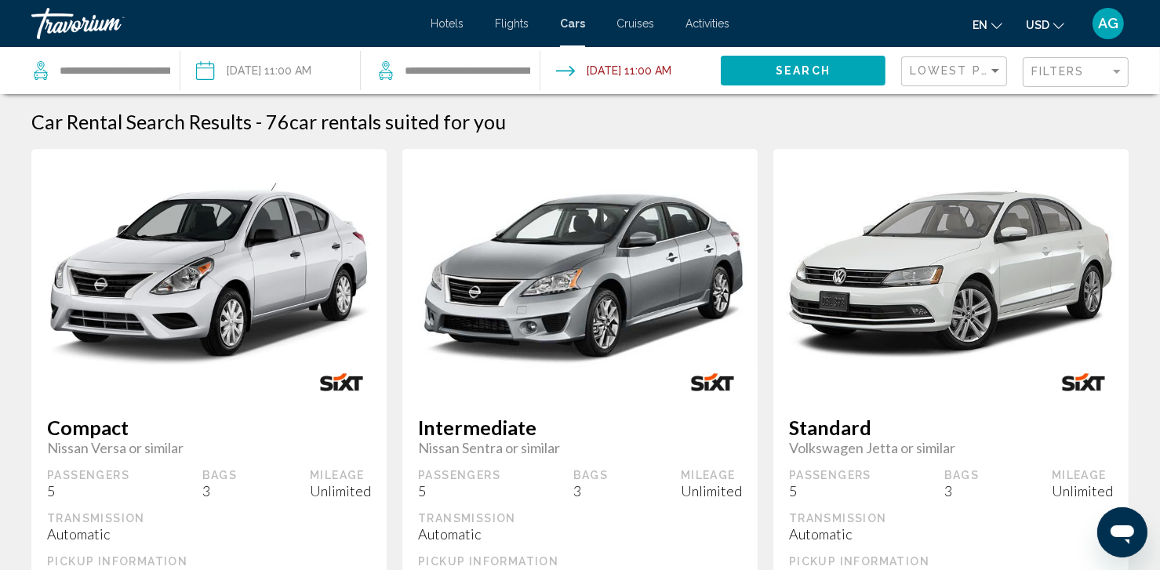  What do you see at coordinates (511, 24) in the screenshot?
I see `a: Flights` at bounding box center [511, 24].